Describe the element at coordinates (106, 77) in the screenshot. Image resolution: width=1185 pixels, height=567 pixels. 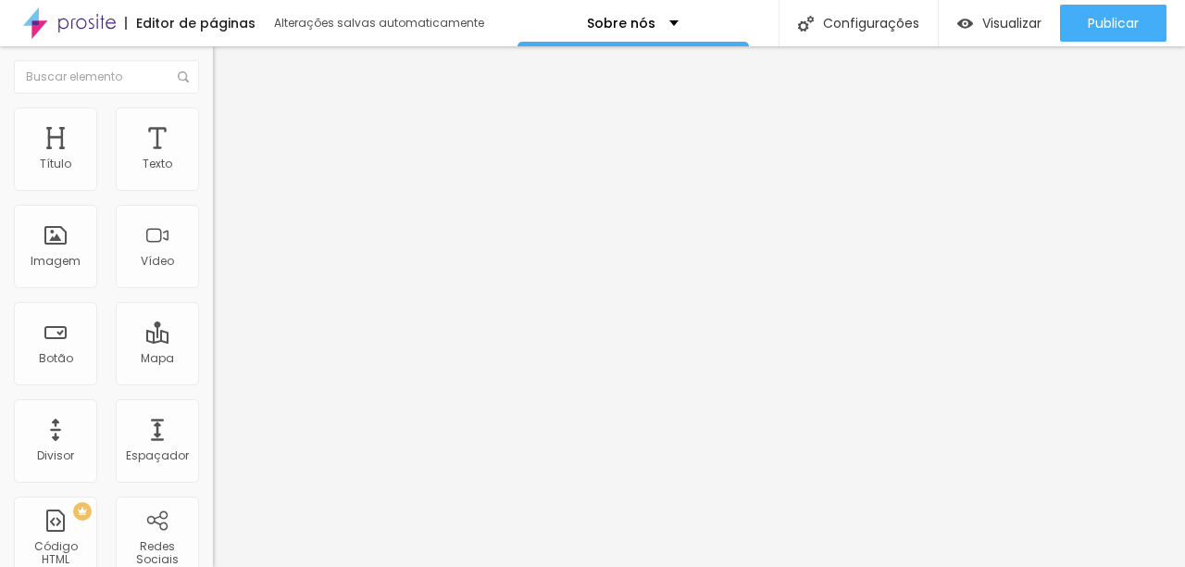
I see `input: Buscar elemento` at that location.